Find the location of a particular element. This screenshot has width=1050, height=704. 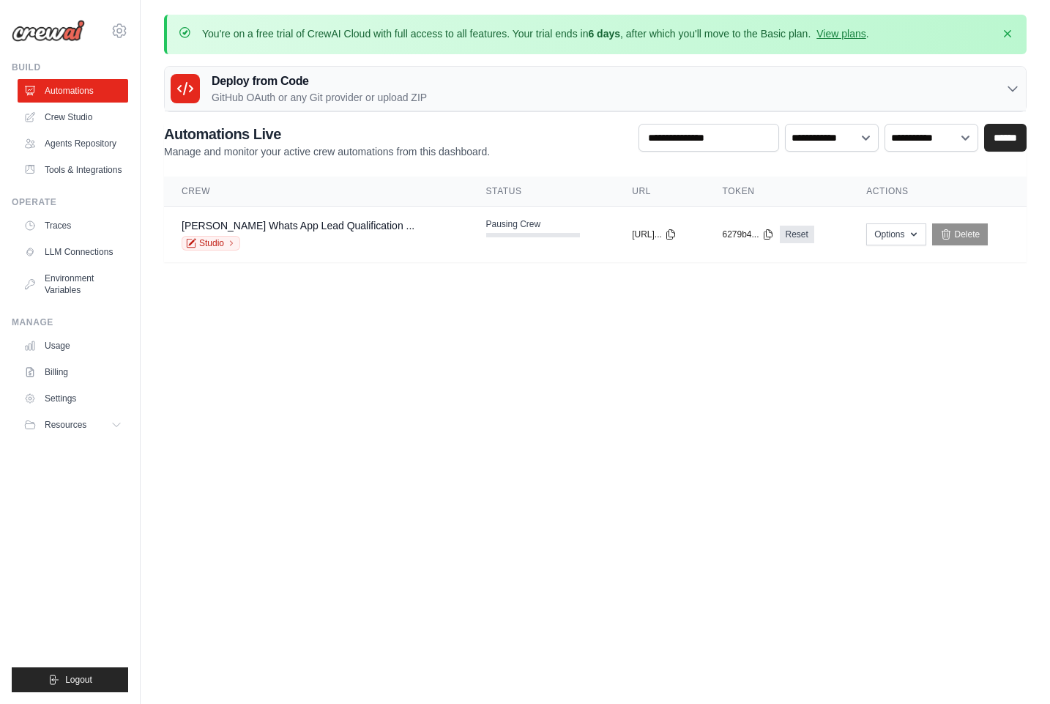

a: View plans is located at coordinates (841, 34).